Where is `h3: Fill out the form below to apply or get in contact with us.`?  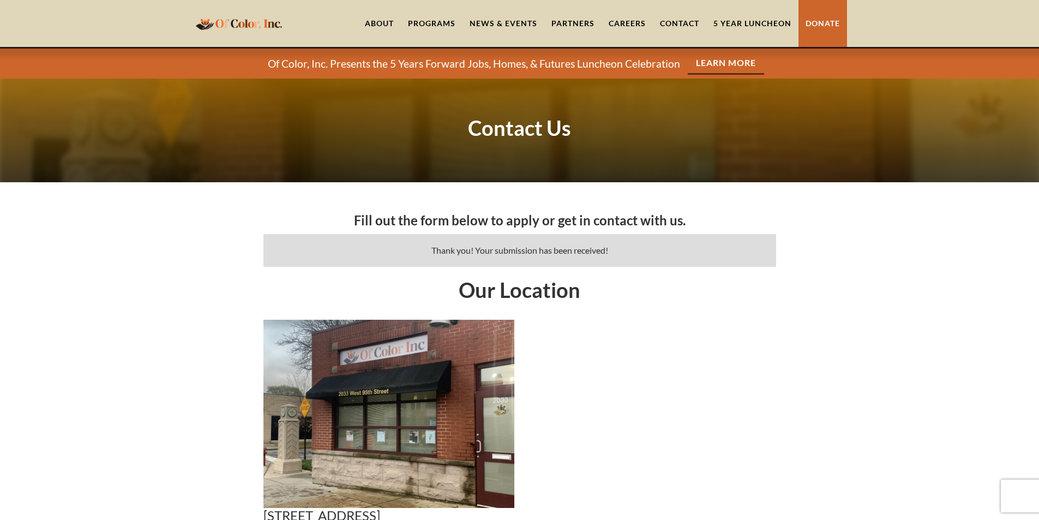
h3: Fill out the form below to apply or get in contact with us. is located at coordinates (520, 220).